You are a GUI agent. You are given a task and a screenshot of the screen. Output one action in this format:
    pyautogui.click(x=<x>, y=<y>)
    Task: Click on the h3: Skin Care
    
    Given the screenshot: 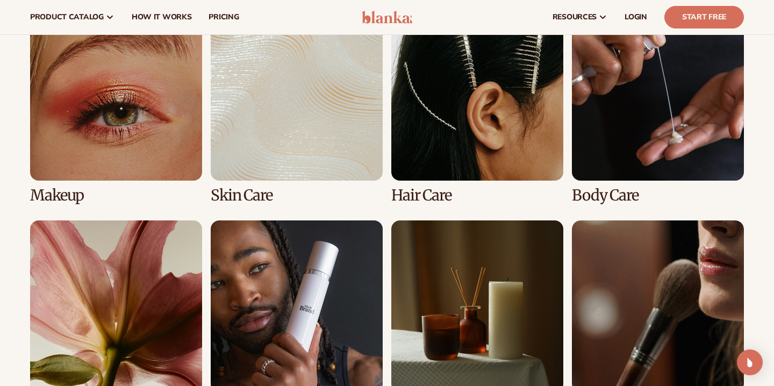 What is the action you would take?
    pyautogui.click(x=297, y=195)
    